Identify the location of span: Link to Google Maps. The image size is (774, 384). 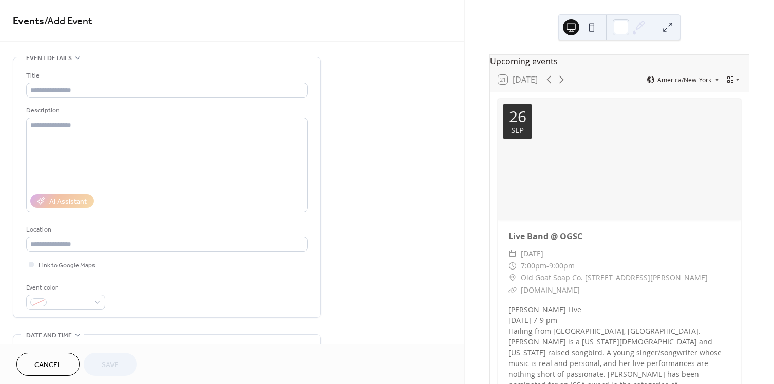
(67, 265).